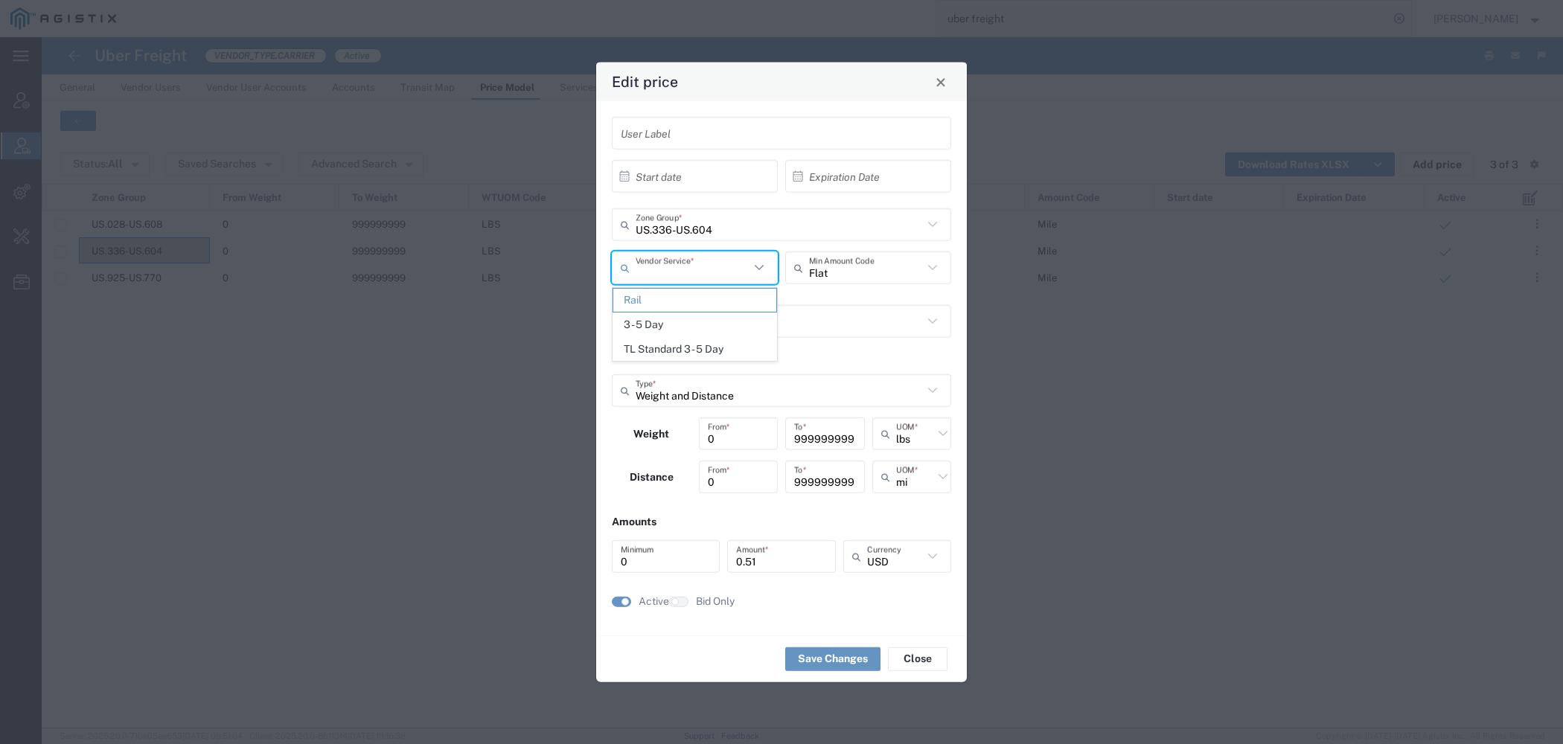  What do you see at coordinates (781, 356) in the screenshot?
I see `p: Type(s)` at bounding box center [781, 356].